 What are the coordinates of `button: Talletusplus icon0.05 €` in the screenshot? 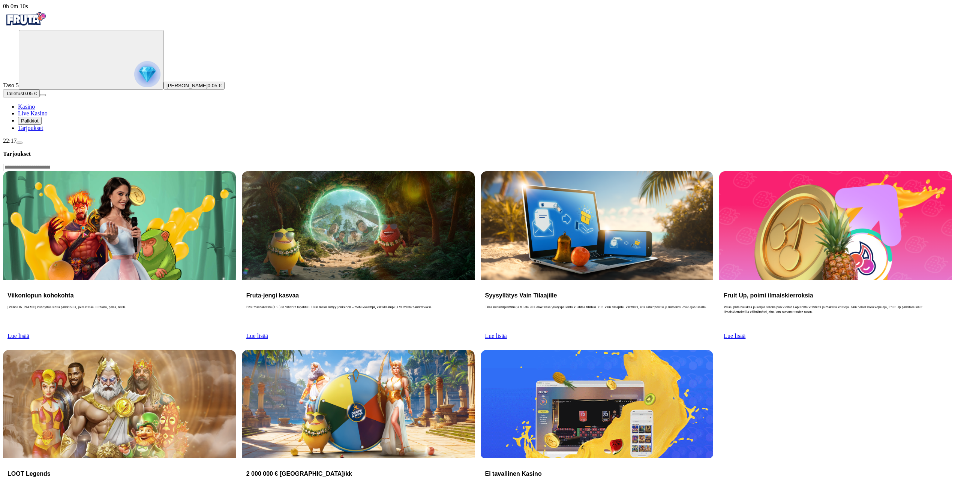 It's located at (21, 93).